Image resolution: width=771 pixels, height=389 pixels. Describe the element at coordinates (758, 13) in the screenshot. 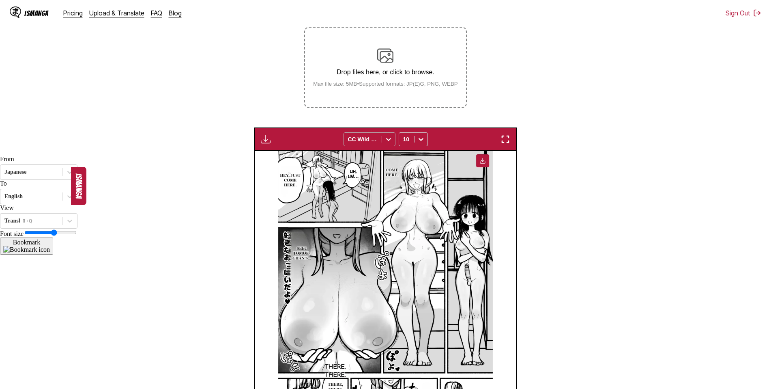

I see `img: Sign out` at that location.